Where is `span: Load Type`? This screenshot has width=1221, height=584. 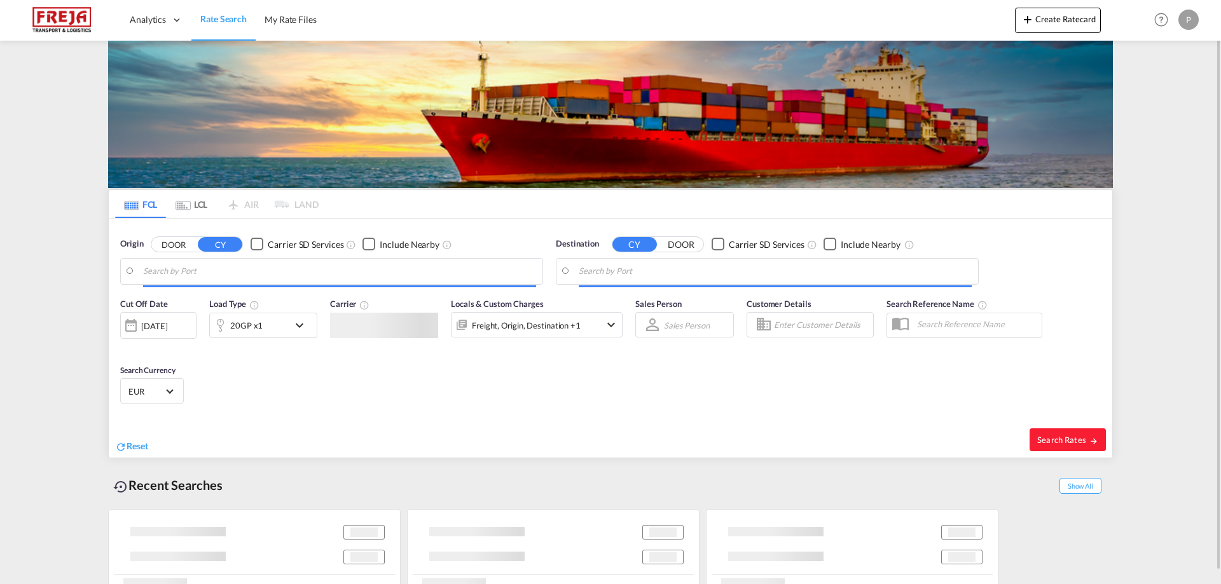
span: Load Type is located at coordinates (234, 304).